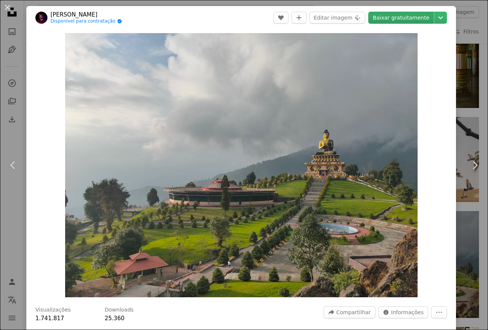  I want to click on button: Ampliar esta imagem, so click(241, 165).